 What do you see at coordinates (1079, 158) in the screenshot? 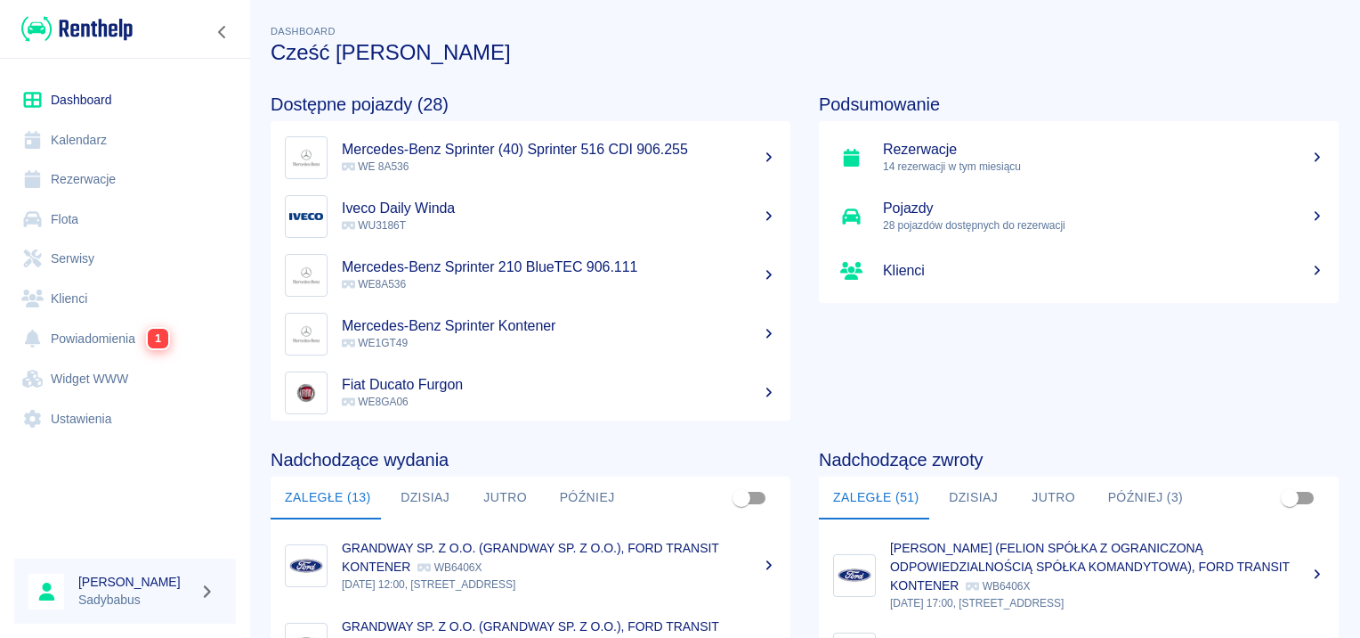
I see `a: Rezerwacje14 rezerwacji w tym miesiącu` at bounding box center [1079, 158].